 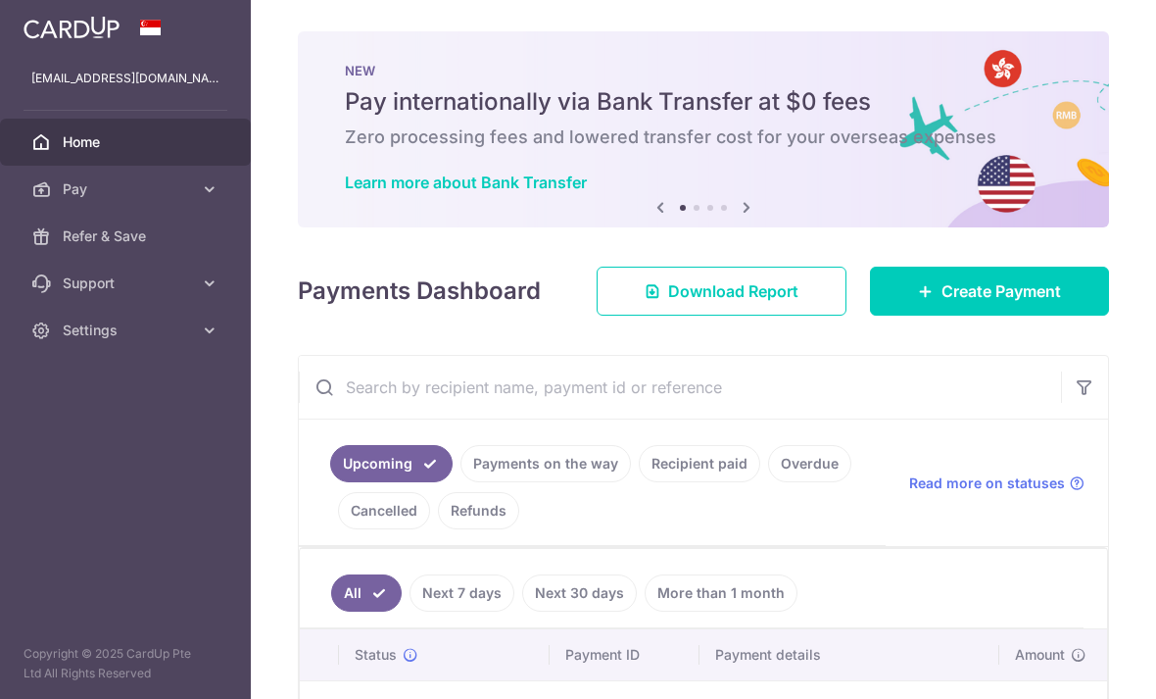 What do you see at coordinates (367, 593) in the screenshot?
I see `a: All` at bounding box center [367, 593].